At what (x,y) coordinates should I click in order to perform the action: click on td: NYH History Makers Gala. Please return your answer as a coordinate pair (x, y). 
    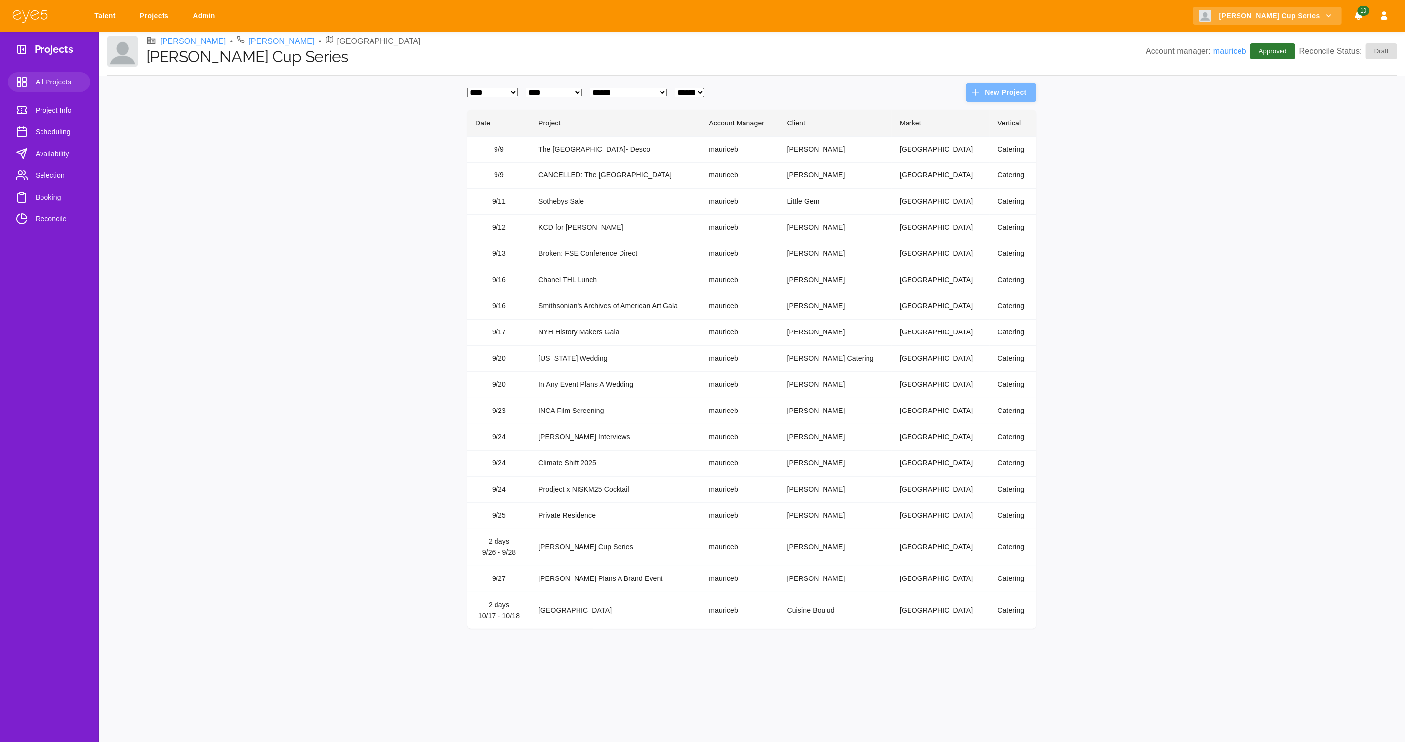
    Looking at the image, I should click on (616, 333).